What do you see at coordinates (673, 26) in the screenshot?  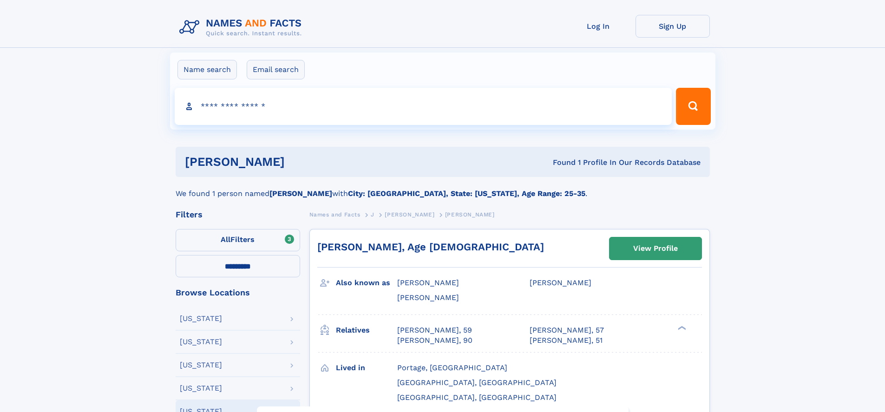 I see `a: Sign Up` at bounding box center [673, 26].